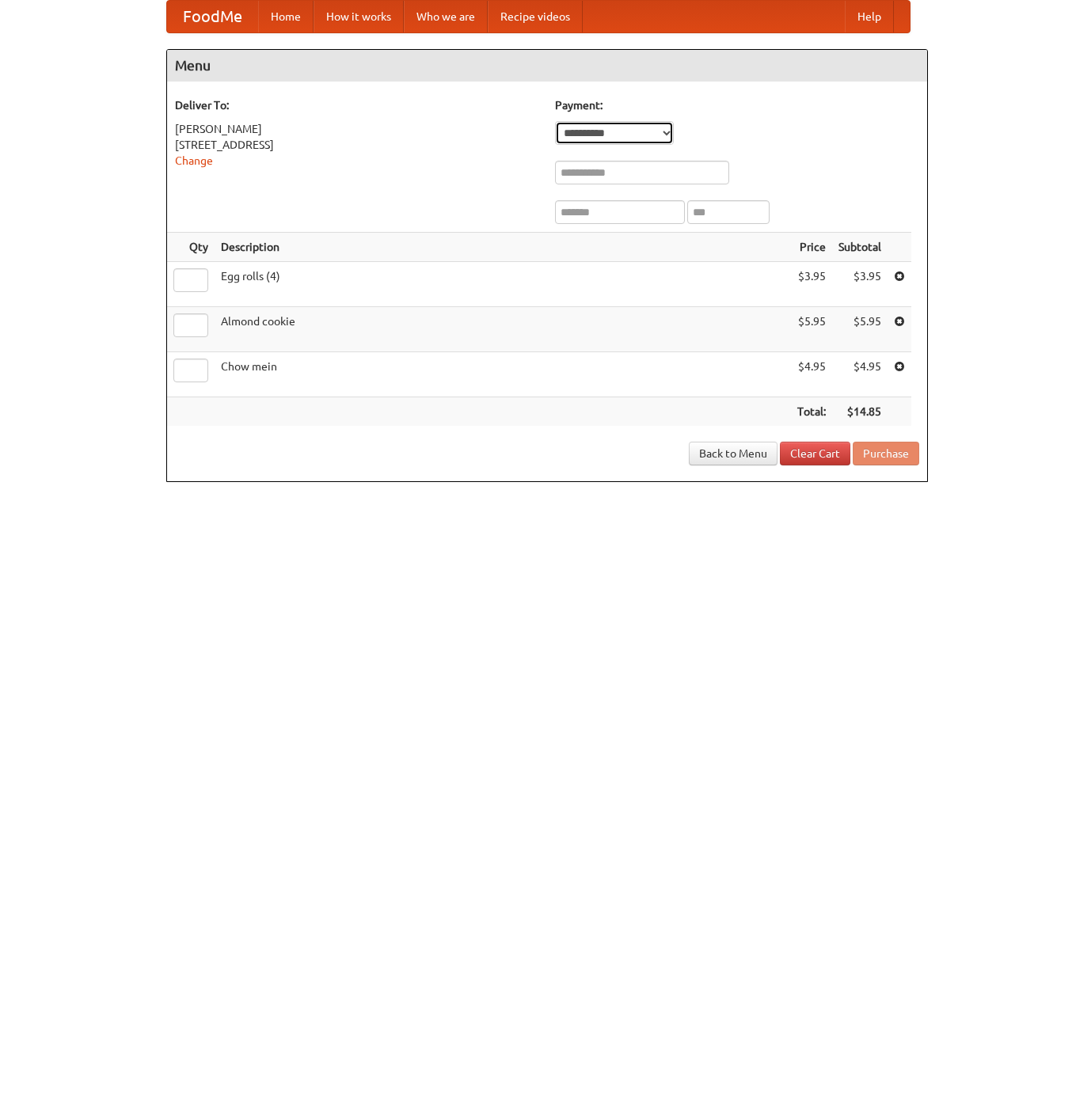  Describe the element at coordinates (737, 105) in the screenshot. I see `h5: Payment:` at that location.